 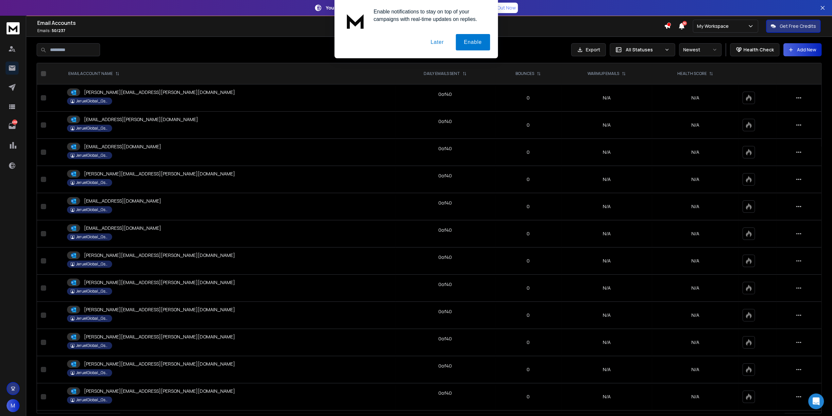 I want to click on button: M, so click(x=13, y=405).